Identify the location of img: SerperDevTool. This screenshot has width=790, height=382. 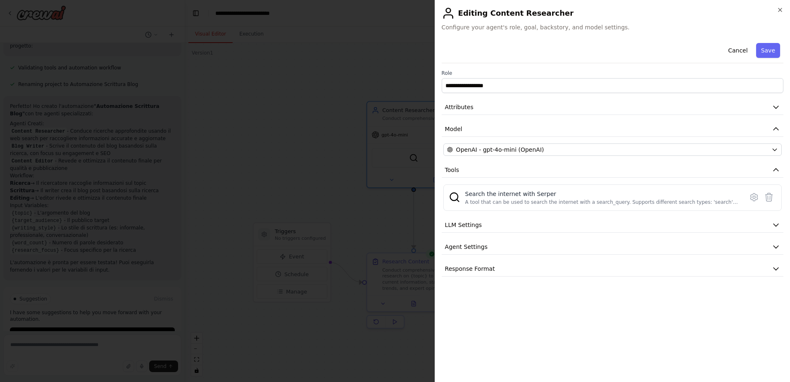
(454, 197).